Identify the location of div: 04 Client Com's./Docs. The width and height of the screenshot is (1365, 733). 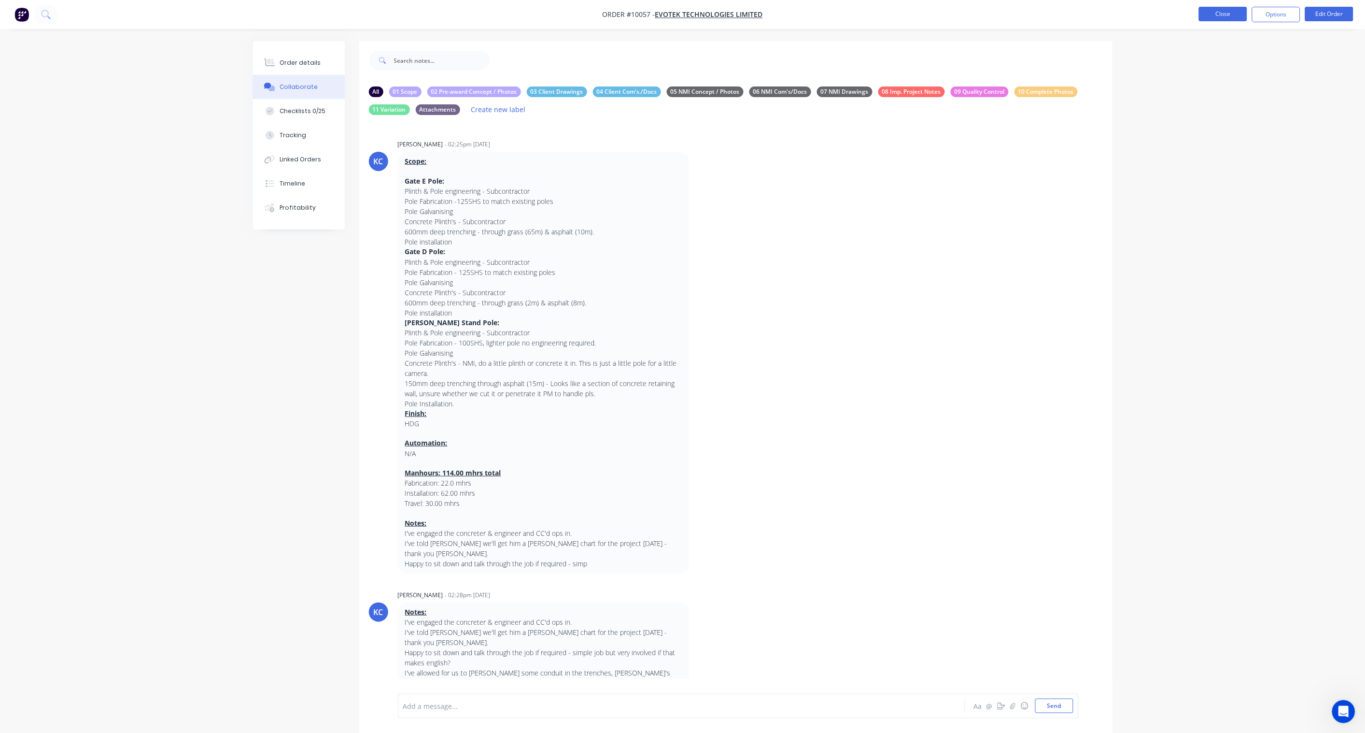
(627, 92).